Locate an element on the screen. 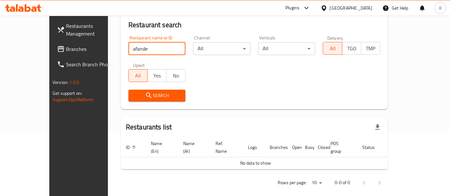 The width and height of the screenshot is (450, 196). h2: Restaurants list is located at coordinates (149, 127).